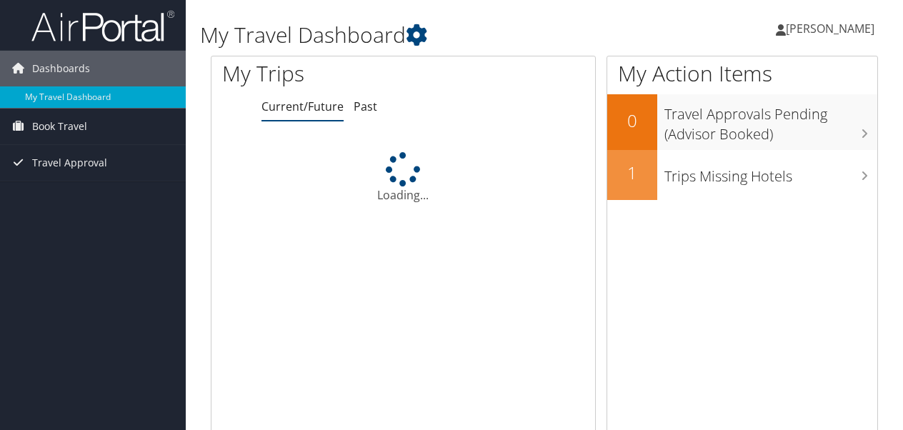 The image size is (903, 430). I want to click on h3: Trips Missing Hotels, so click(771, 173).